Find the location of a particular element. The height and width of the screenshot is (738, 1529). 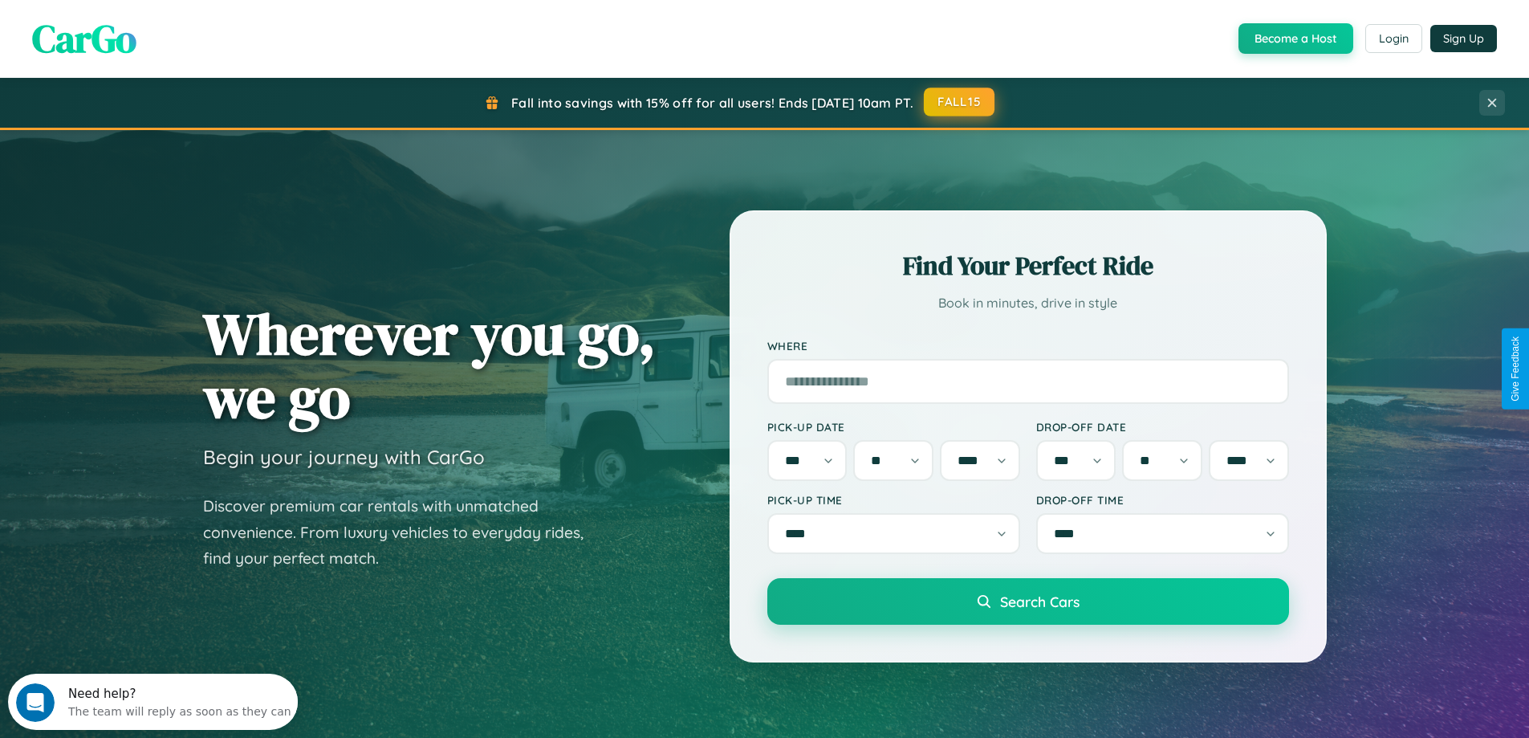

p: Discover premium car rentals with unmatched convenience. From luxury vehicles to everyday rides, ... is located at coordinates (404, 532).